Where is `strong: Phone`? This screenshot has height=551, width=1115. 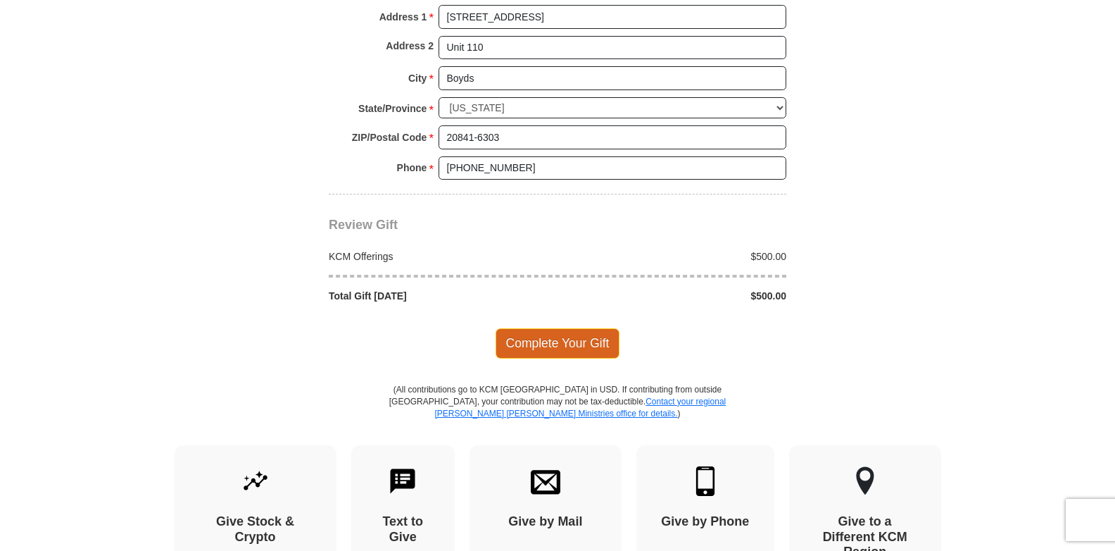
strong: Phone is located at coordinates (412, 168).